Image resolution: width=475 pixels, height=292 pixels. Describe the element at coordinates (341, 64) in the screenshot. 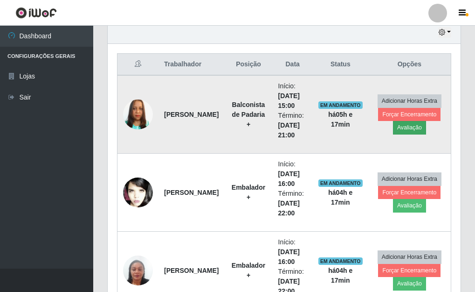

I see `th: Status` at that location.